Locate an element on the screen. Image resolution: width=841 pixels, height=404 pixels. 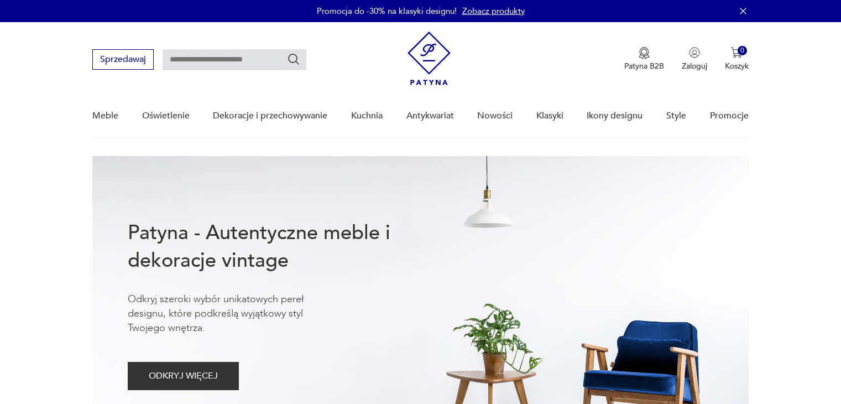
a: Sprzedawaj is located at coordinates (123, 60).